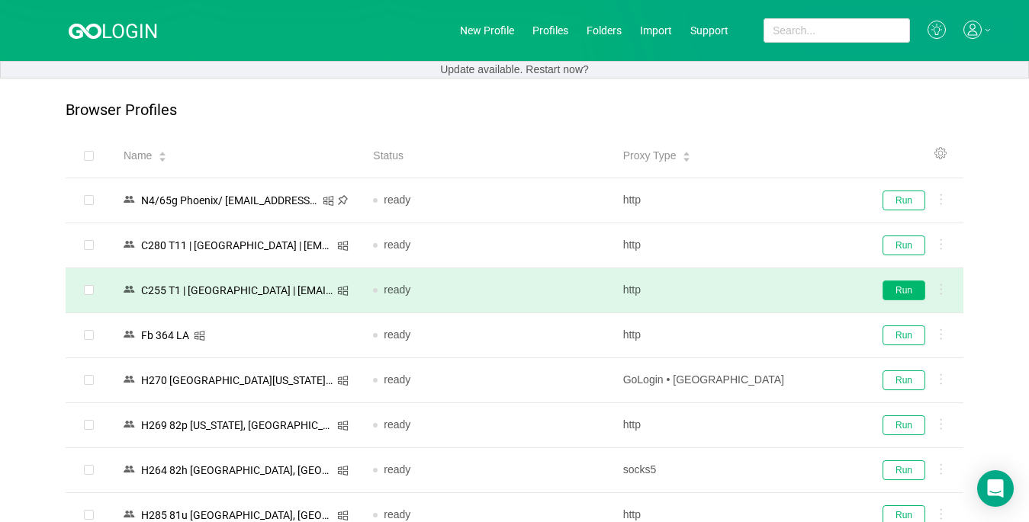 Image resolution: width=1029 pixels, height=522 pixels. I want to click on a: Support, so click(709, 31).